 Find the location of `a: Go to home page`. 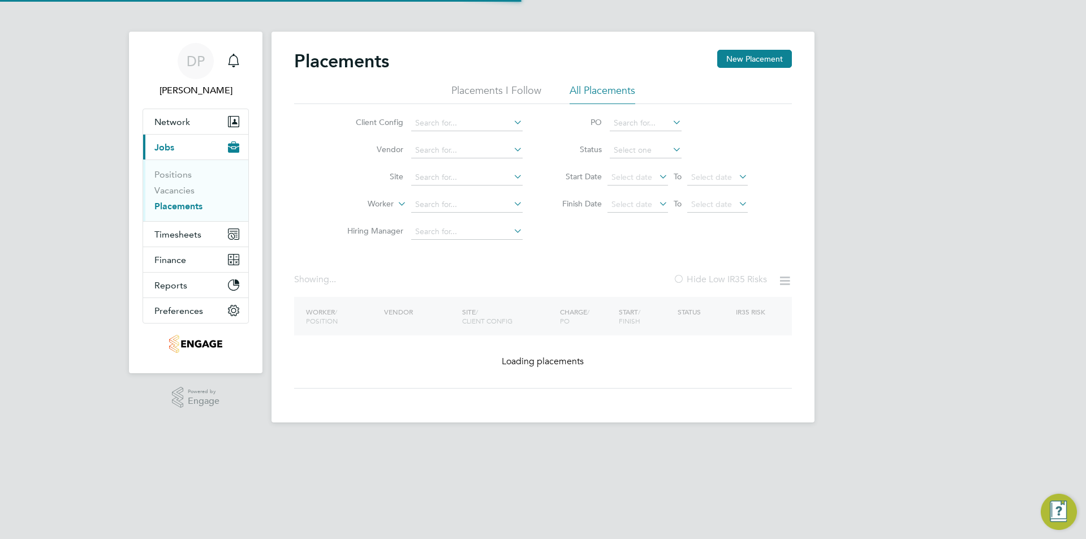

a: Go to home page is located at coordinates (196, 344).